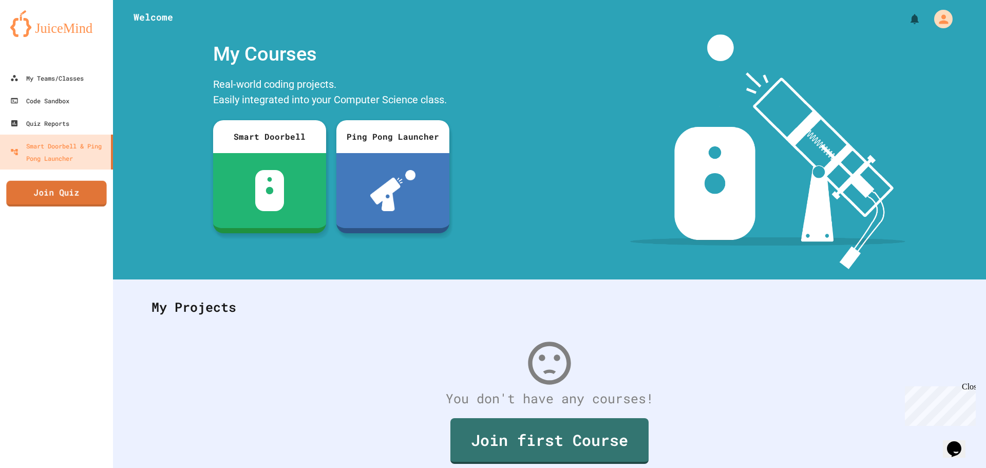  I want to click on a: Join first Course, so click(550, 441).